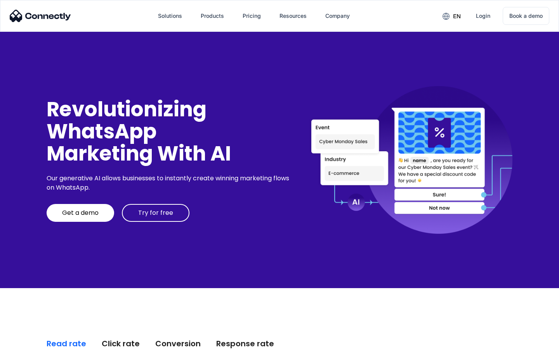 This screenshot has height=349, width=559. What do you see at coordinates (170, 16) in the screenshot?
I see `div: Solutions` at bounding box center [170, 16].